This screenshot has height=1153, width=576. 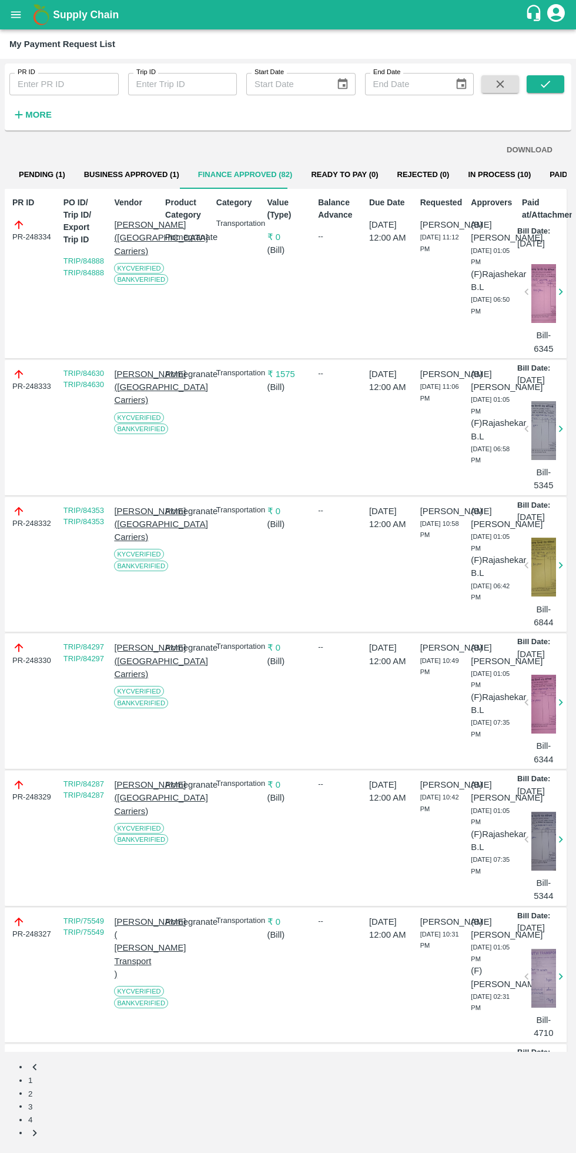 What do you see at coordinates (84, 221) in the screenshot?
I see `p: PO ID/ Trip ID/ Export Trip ID` at bounding box center [84, 221].